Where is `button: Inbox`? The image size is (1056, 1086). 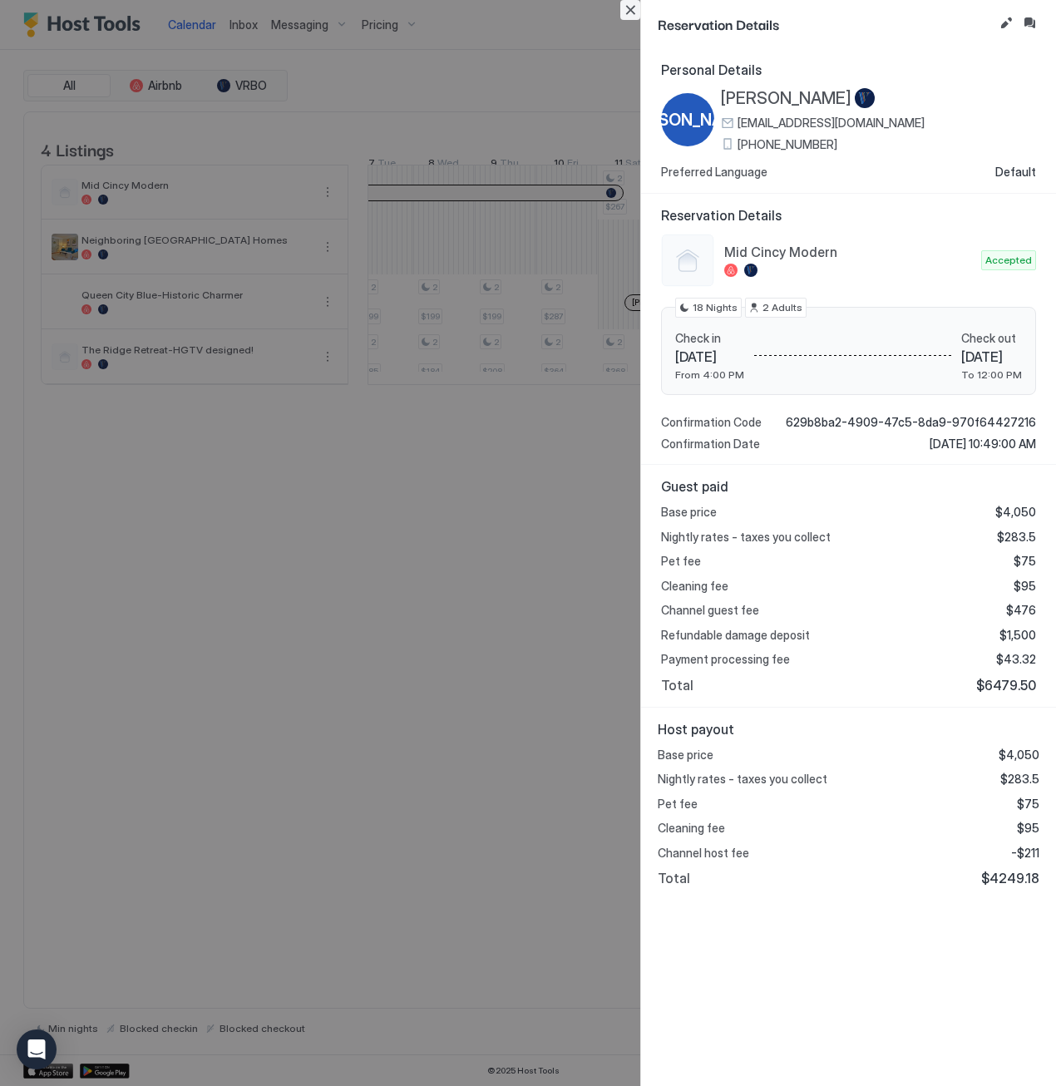
button: Inbox is located at coordinates (1030, 23).